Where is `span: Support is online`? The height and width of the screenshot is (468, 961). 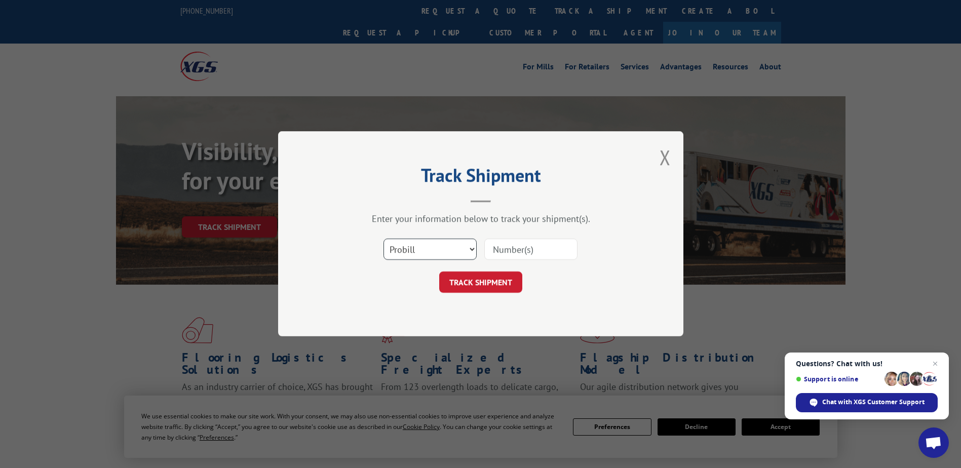 span: Support is online is located at coordinates (838, 379).